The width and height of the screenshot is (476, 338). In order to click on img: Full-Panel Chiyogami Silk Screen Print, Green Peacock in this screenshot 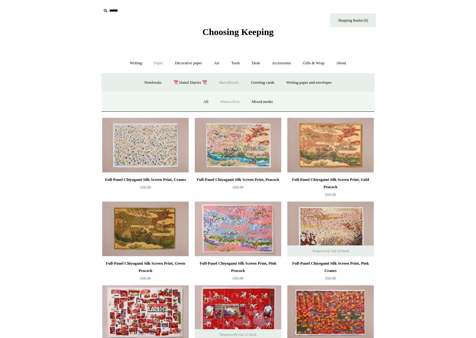, I will do `click(146, 229)`.